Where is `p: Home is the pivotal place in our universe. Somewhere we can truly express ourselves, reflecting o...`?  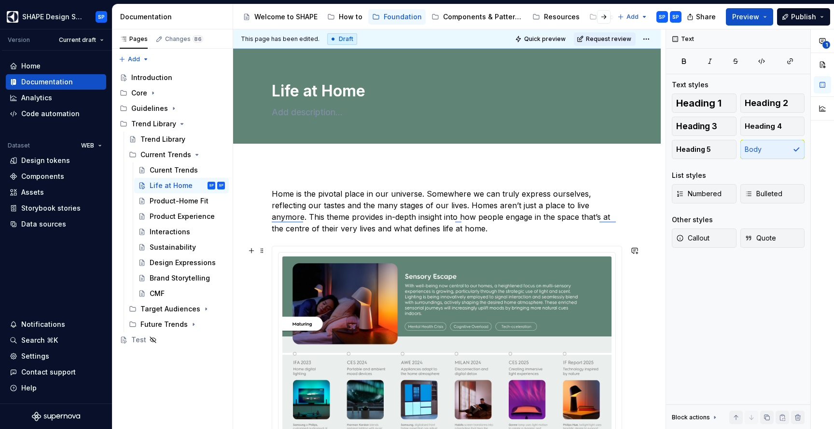 p: Home is the pivotal place in our universe. Somewhere we can truly express ourselves, reflecting o... is located at coordinates (447, 211).